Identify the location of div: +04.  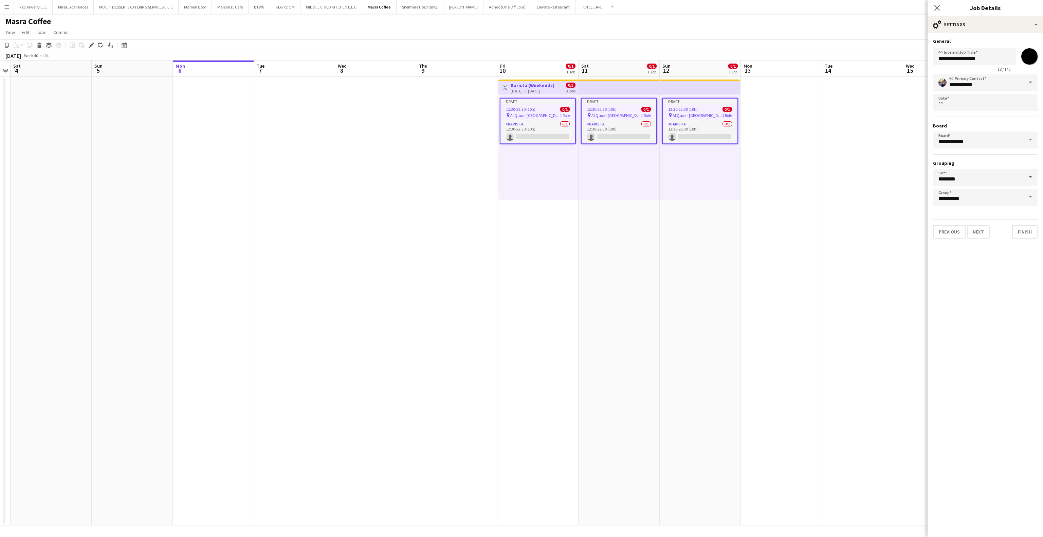
(45, 55).